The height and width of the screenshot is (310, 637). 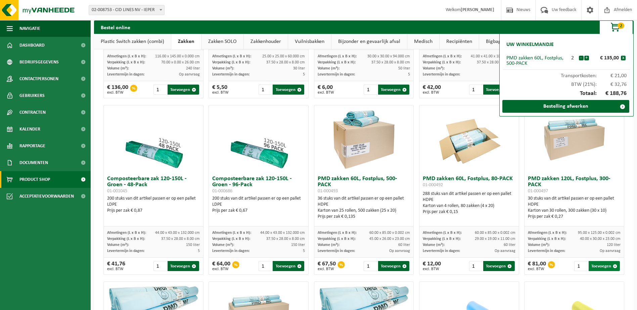 I want to click on h2: Uw winkelmandje, so click(x=530, y=45).